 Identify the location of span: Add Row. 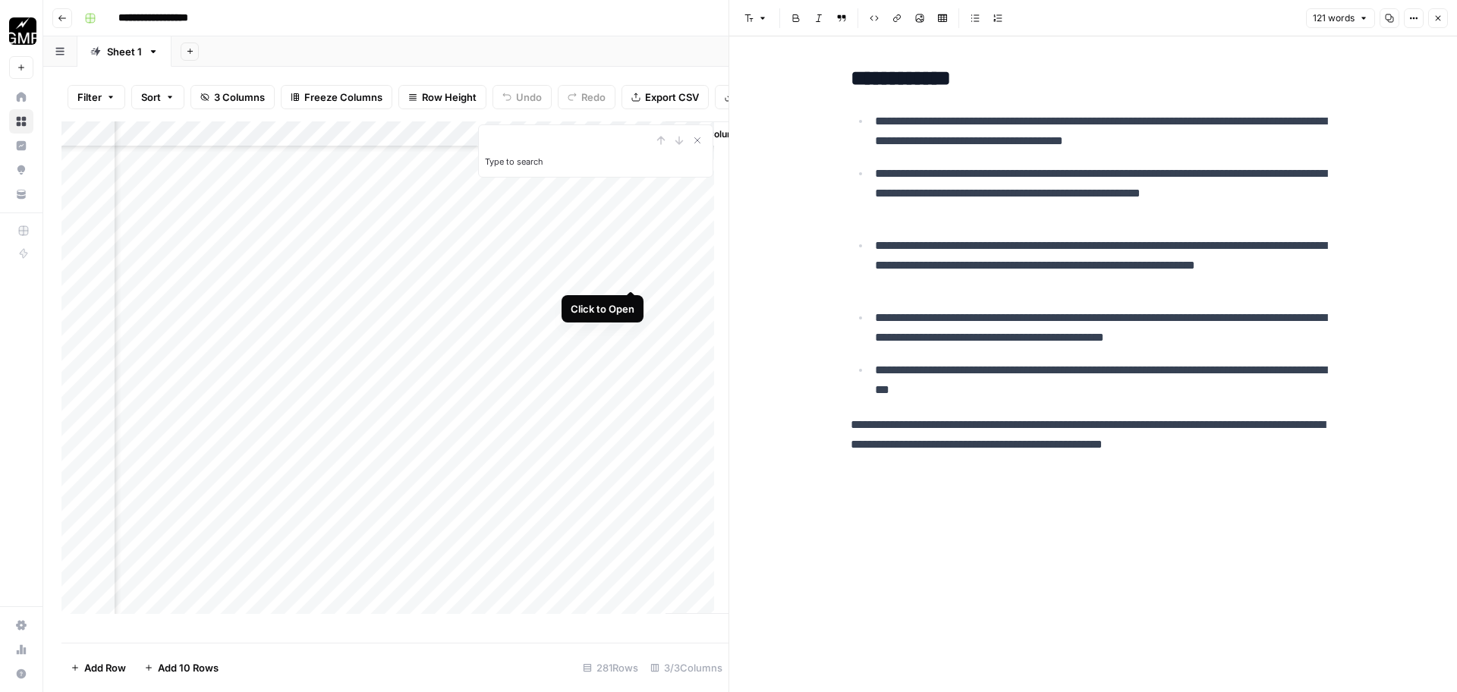
(105, 668).